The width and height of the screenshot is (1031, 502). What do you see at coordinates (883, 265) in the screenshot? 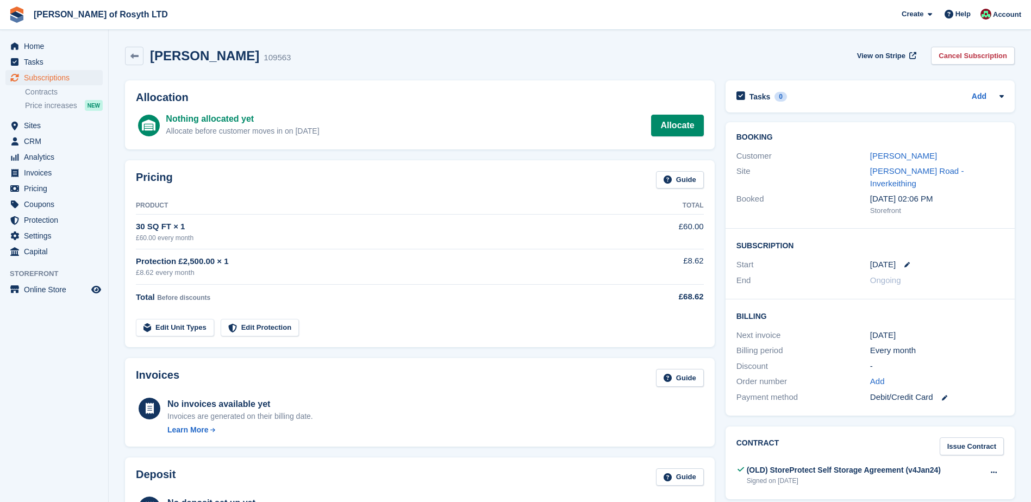
I see `time: 2025-09-27 00:00:00 UTC` at bounding box center [883, 265].